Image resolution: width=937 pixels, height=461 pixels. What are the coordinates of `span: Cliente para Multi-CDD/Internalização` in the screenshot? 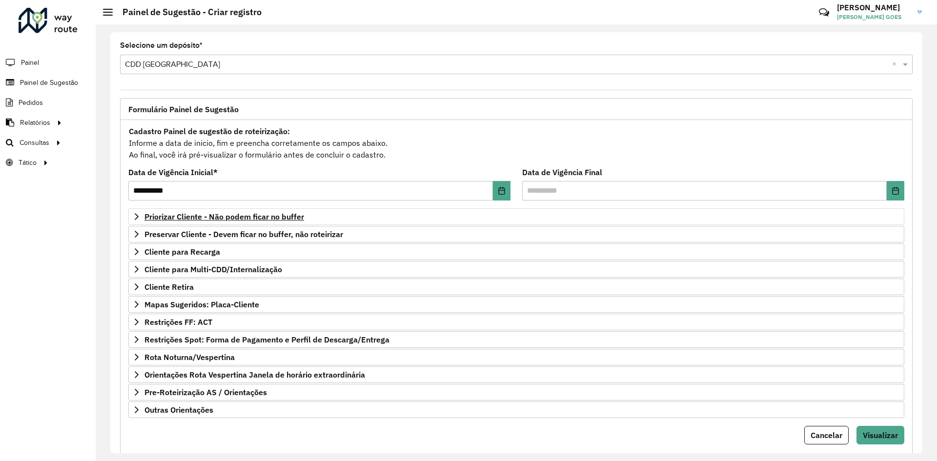 It's located at (213, 269).